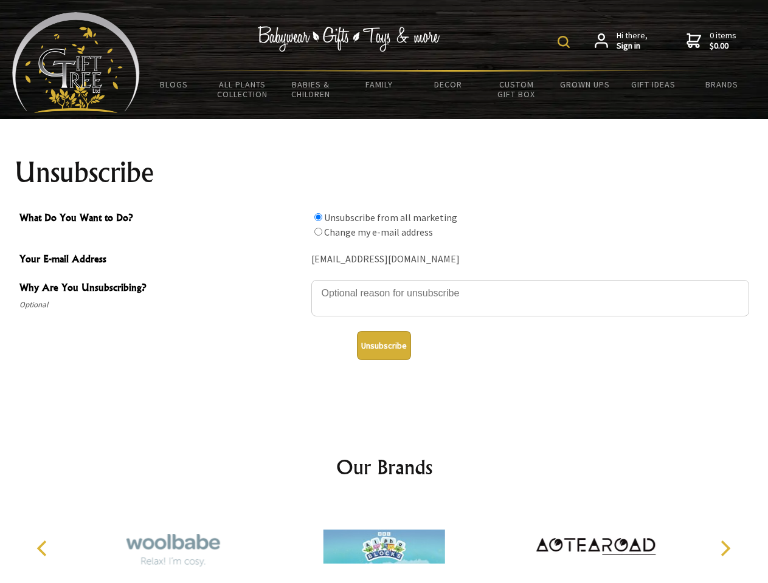 This screenshot has width=768, height=583. Describe the element at coordinates (162, 219) in the screenshot. I see `span: What Do You Want to Do?` at that location.